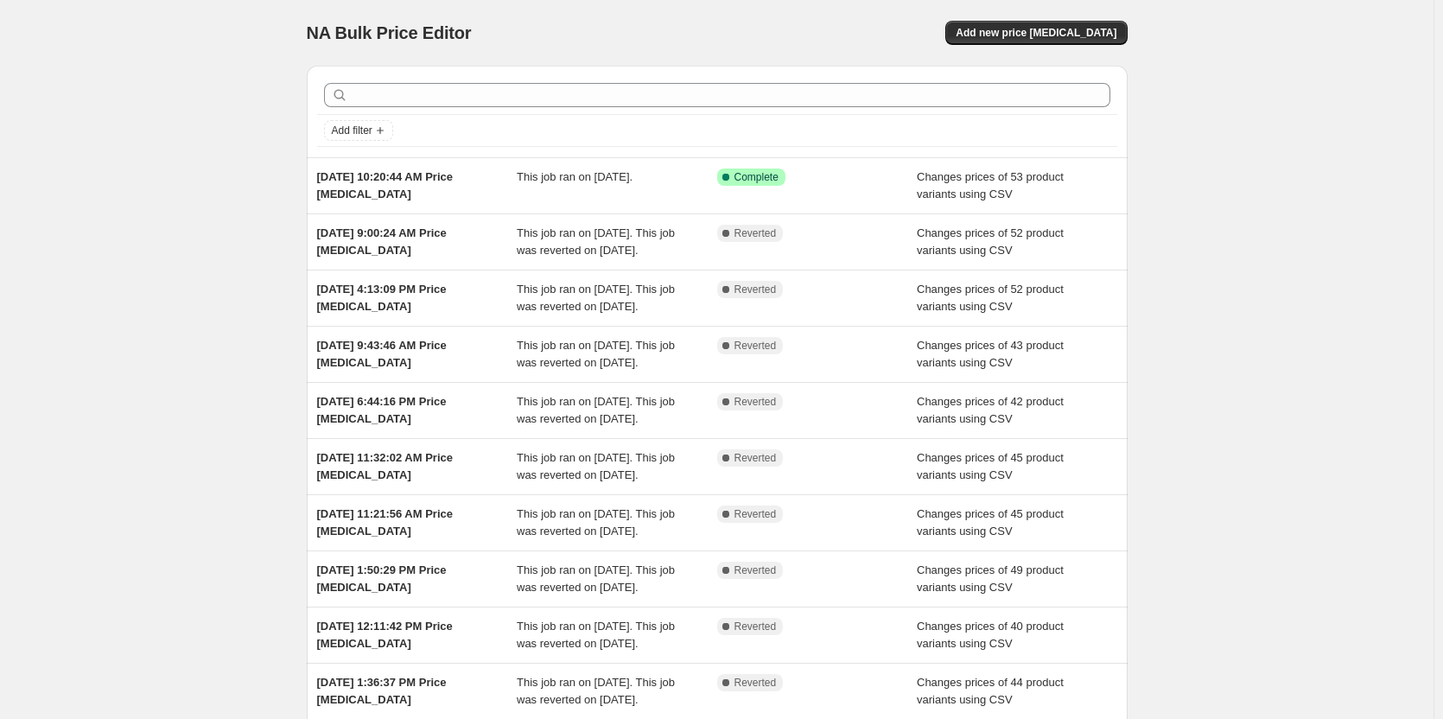  Describe the element at coordinates (756, 177) in the screenshot. I see `span: Complete` at that location.